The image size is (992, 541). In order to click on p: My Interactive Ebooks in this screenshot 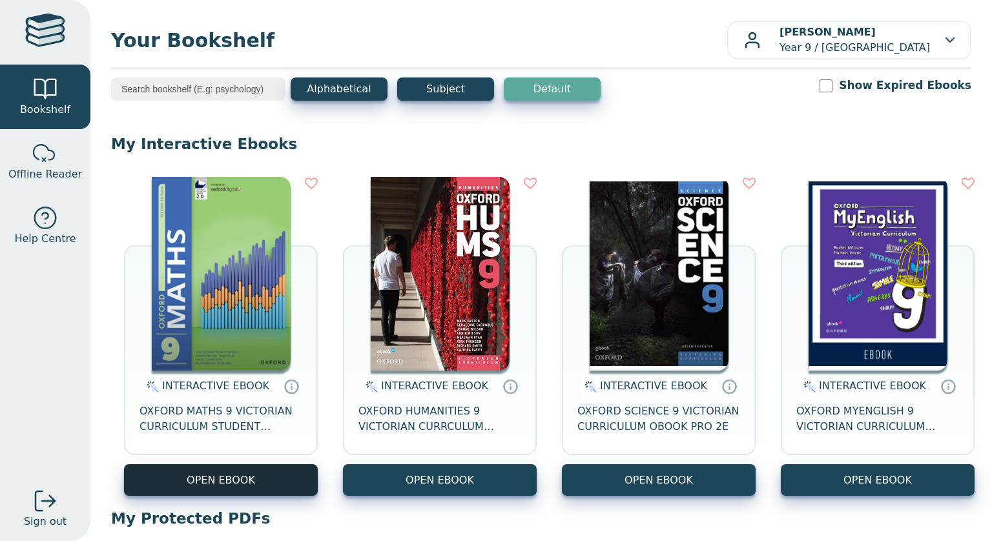, I will do `click(541, 144)`.